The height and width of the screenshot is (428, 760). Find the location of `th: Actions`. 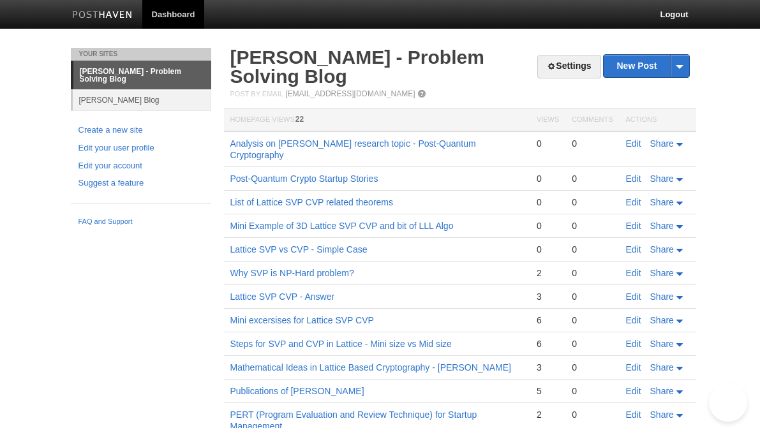

th: Actions is located at coordinates (658, 120).